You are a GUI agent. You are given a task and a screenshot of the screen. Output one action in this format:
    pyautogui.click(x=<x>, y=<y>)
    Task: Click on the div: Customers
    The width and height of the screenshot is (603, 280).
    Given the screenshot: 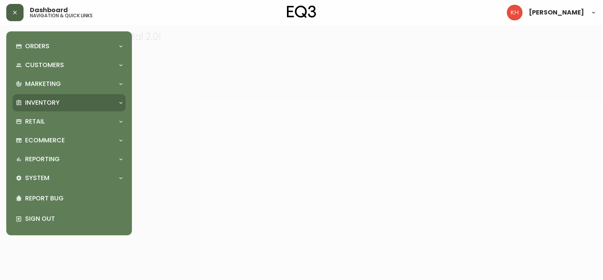 What is the action you would take?
    pyautogui.click(x=69, y=65)
    